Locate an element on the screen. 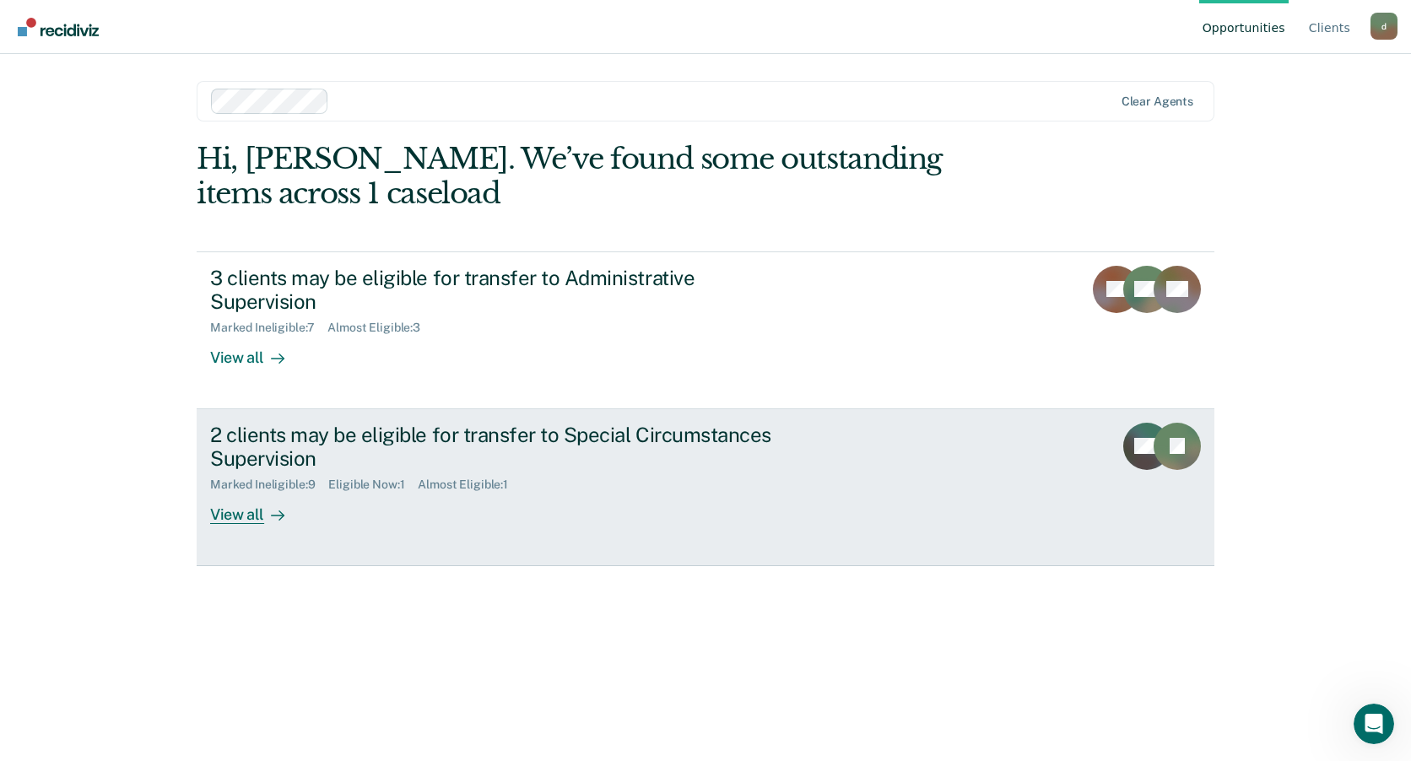 The image size is (1411, 761). div: Almost Eligible : 1 is located at coordinates (469, 484).